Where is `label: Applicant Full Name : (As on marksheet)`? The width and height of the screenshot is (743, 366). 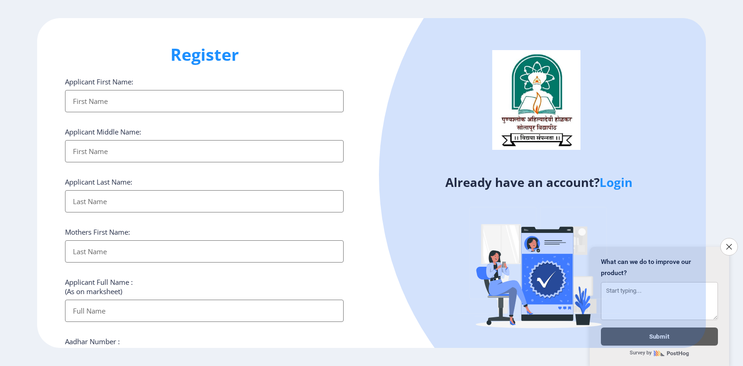 label: Applicant Full Name : (As on marksheet) is located at coordinates (99, 287).